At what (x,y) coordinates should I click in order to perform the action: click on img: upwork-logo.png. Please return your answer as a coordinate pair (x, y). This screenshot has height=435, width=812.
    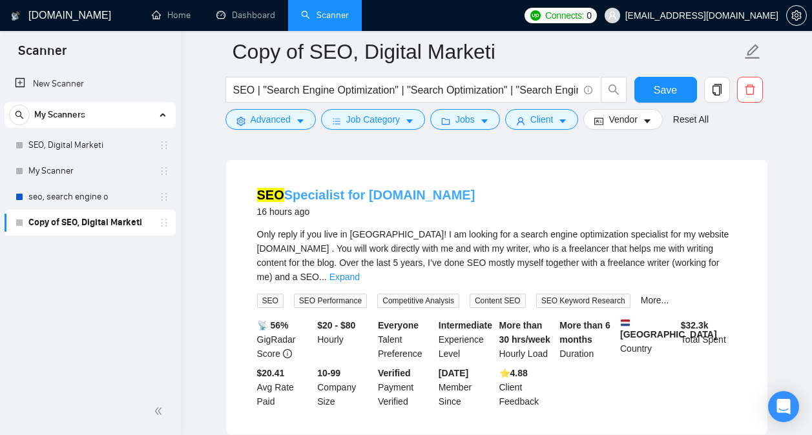
    Looking at the image, I should click on (535, 16).